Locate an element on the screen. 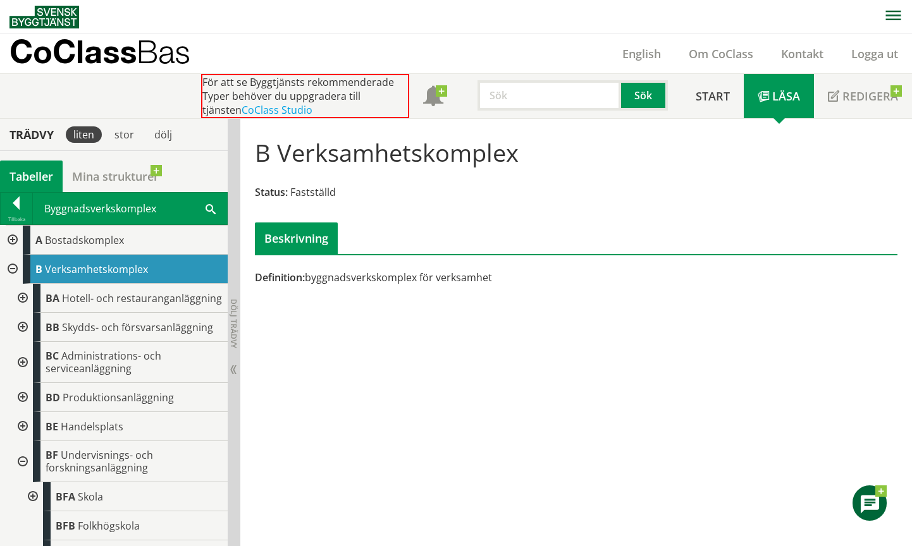 The width and height of the screenshot is (912, 546). a: English is located at coordinates (641, 54).